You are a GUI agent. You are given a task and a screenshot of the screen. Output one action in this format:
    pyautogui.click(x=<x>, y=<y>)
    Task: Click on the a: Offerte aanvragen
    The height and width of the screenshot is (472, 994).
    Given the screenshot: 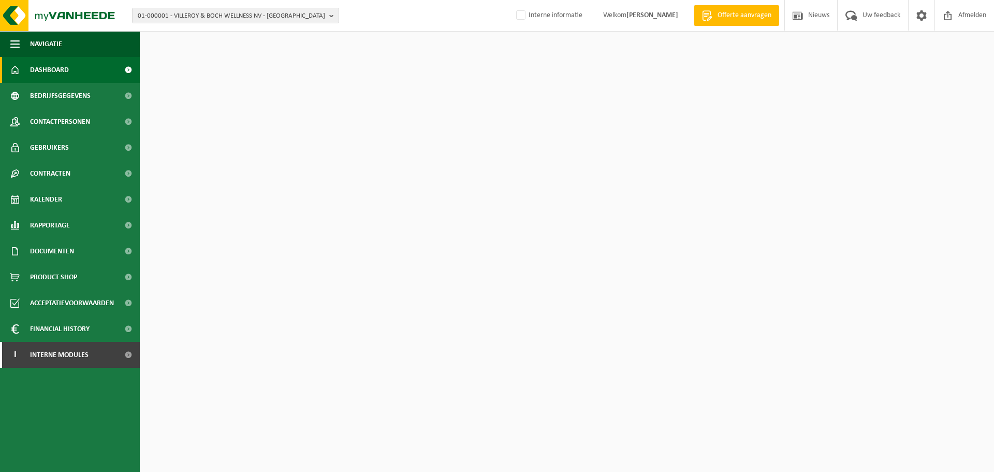 What is the action you would take?
    pyautogui.click(x=736, y=16)
    